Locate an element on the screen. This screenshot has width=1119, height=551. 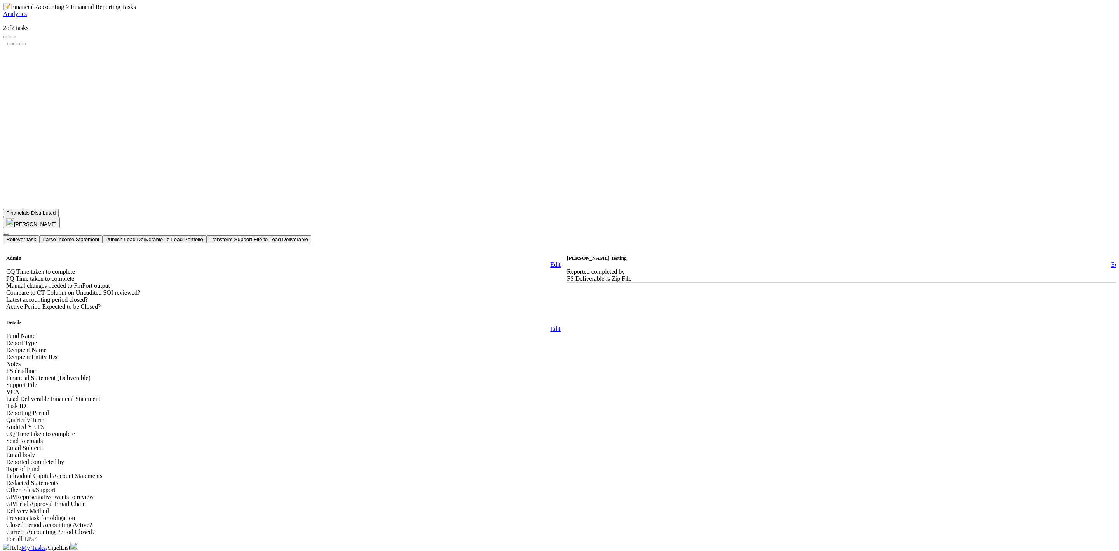
div: Report Type is located at coordinates (283, 343).